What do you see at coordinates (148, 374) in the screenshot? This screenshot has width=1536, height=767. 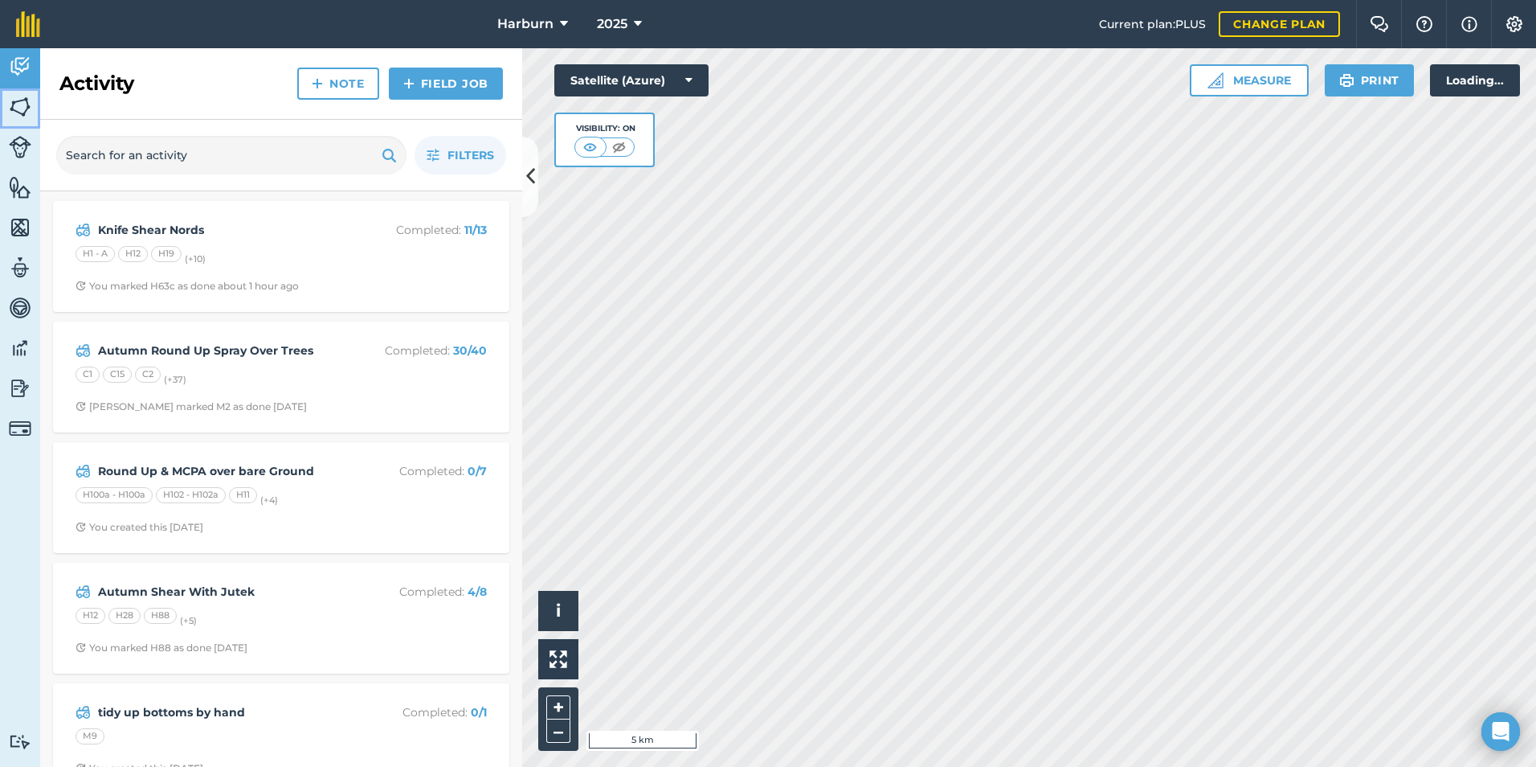 I see `div: C2` at bounding box center [148, 374].